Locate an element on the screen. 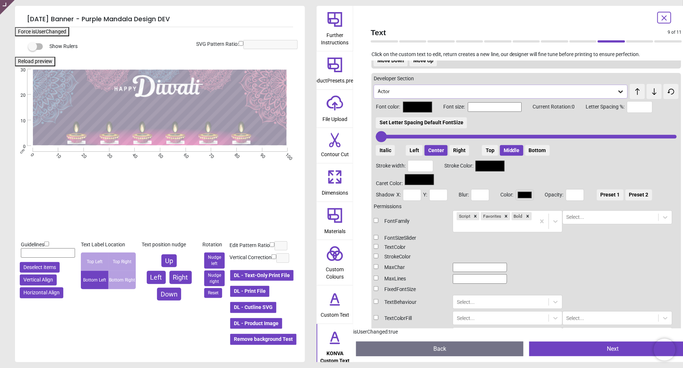 This screenshot has height=368, width=683. button: Down is located at coordinates (169, 294).